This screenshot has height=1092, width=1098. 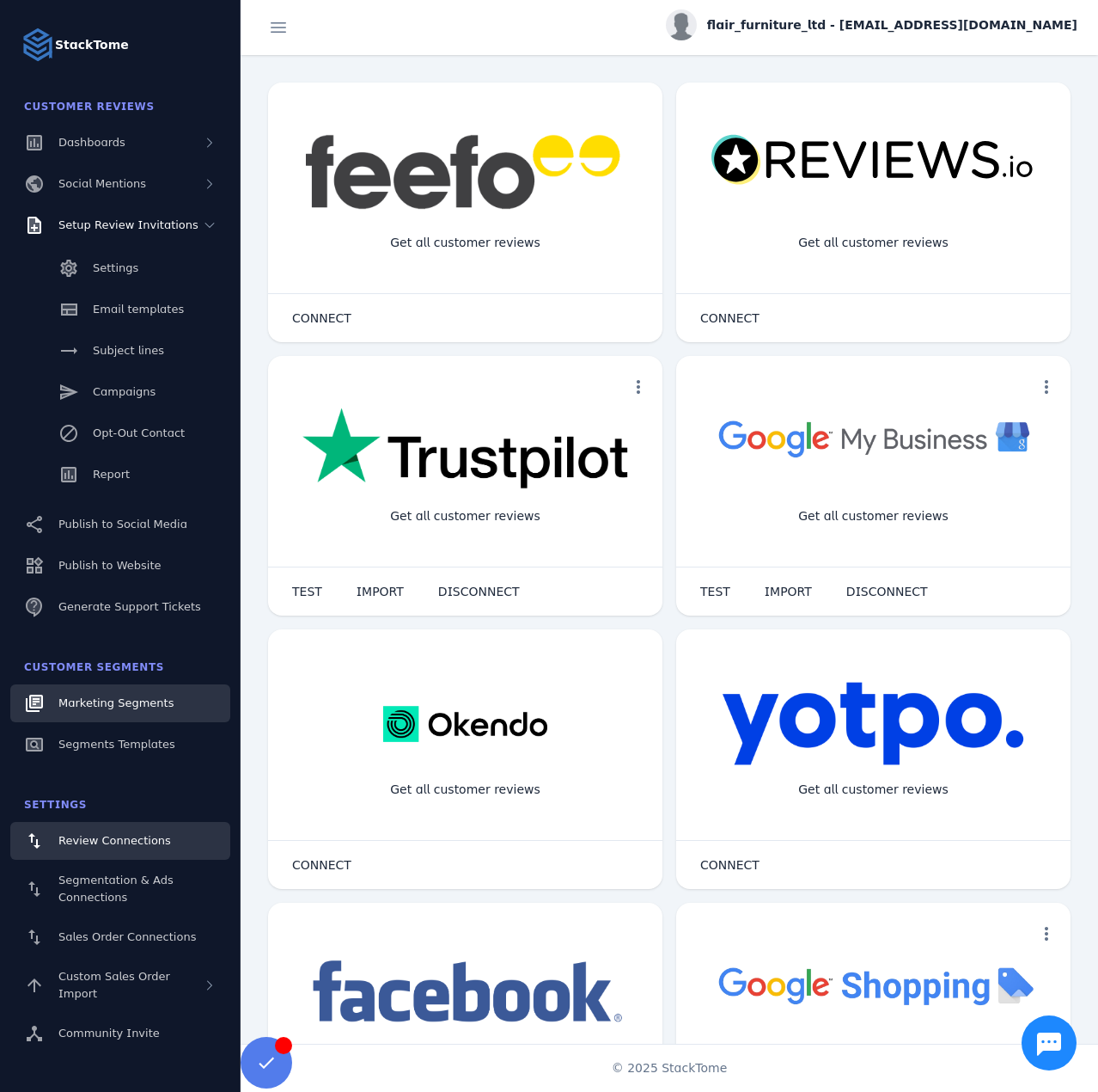 What do you see at coordinates (121, 703) in the screenshot?
I see `a: Marketing Segments` at bounding box center [121, 703].